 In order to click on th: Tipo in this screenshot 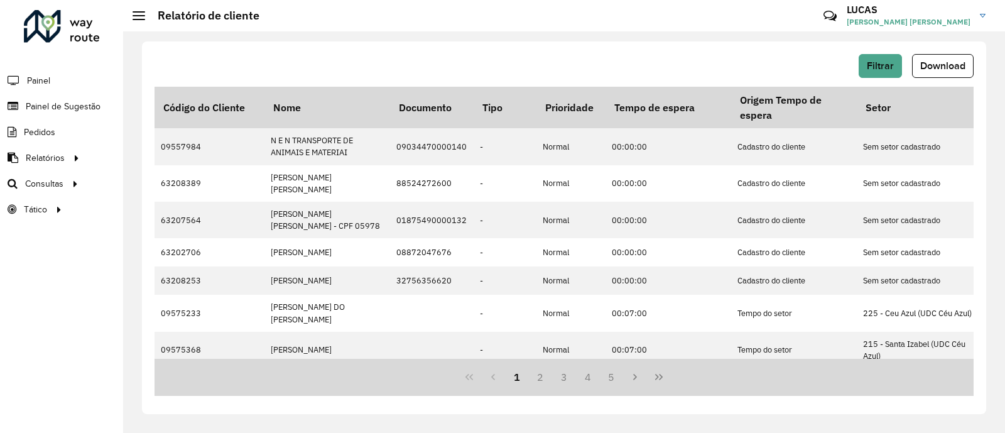, I will do `click(505, 107)`.